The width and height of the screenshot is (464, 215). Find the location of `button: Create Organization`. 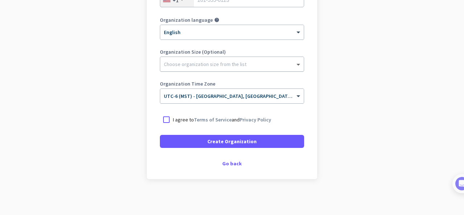

button: Create Organization is located at coordinates (232, 141).